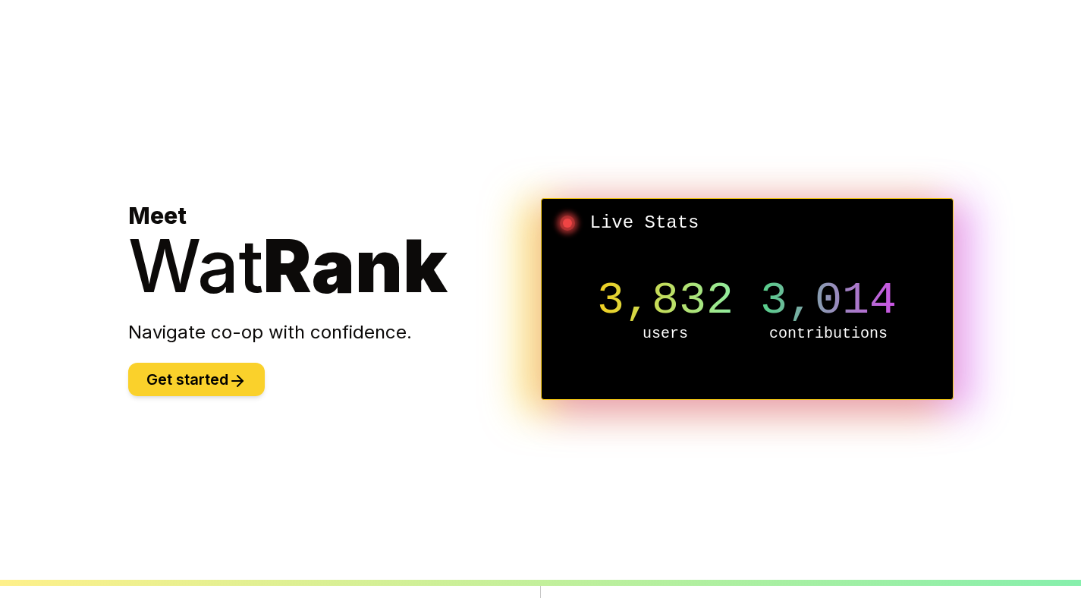 Image resolution: width=1081 pixels, height=598 pixels. Describe the element at coordinates (196, 379) in the screenshot. I see `button: Get started` at that location.